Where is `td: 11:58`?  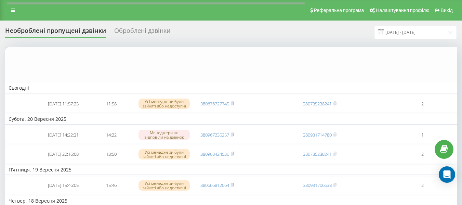 td: 11:58 is located at coordinates (111, 104).